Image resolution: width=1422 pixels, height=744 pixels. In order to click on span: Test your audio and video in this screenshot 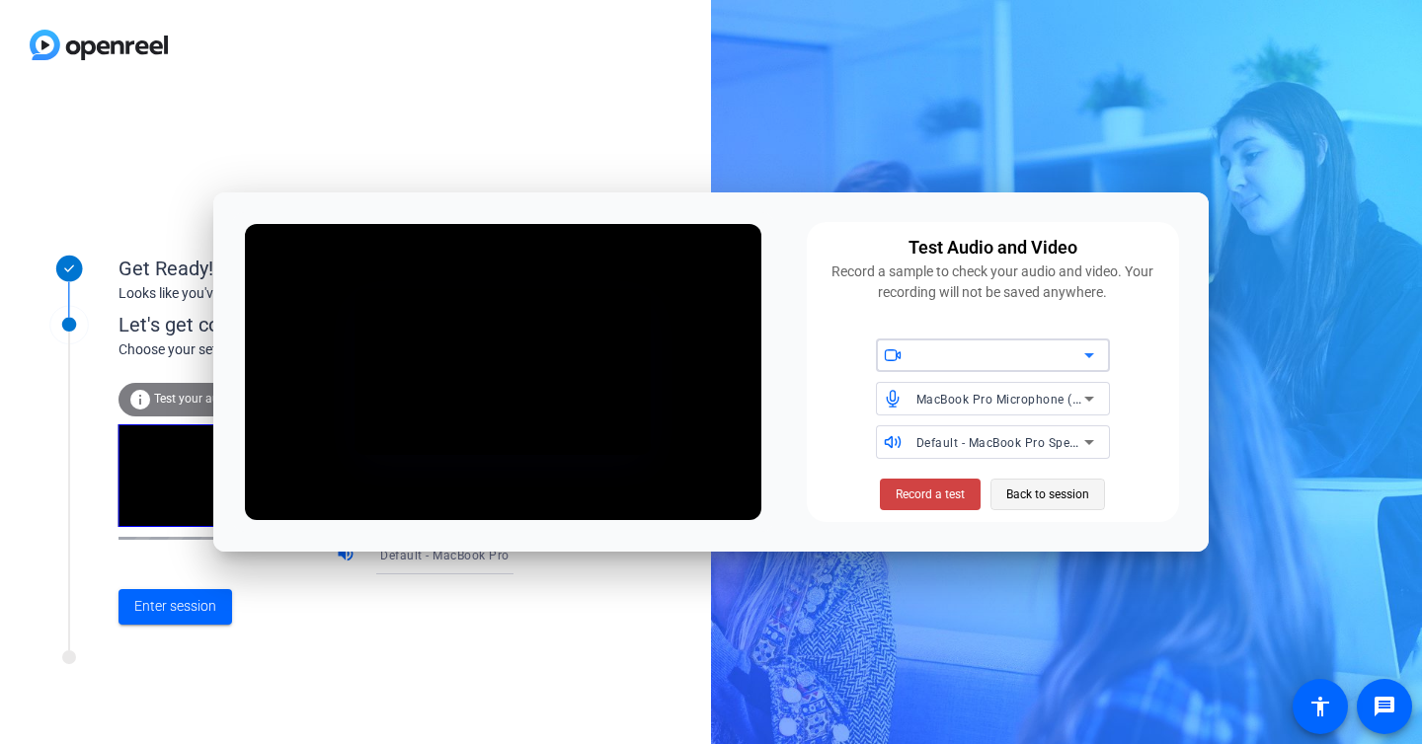, I will do `click(222, 399)`.